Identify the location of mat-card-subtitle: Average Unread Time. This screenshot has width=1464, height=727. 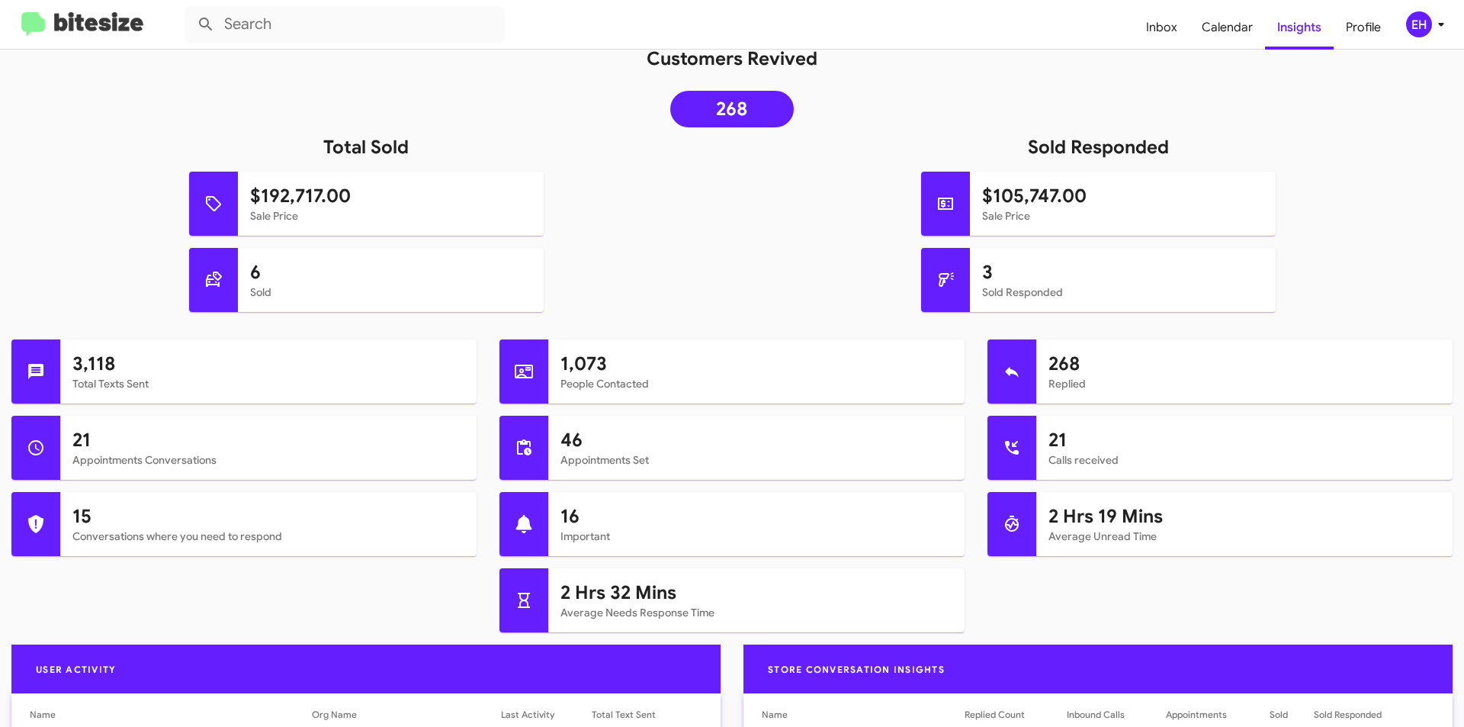
(1244, 536).